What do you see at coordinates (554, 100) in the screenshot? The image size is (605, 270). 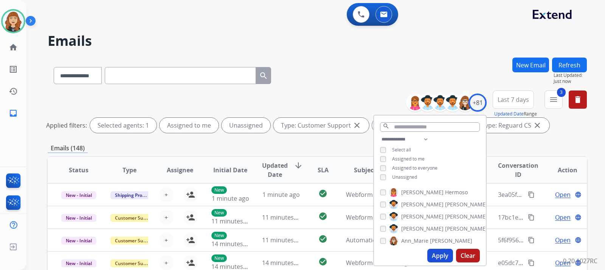 I see `mat-icon: menu` at bounding box center [554, 100].